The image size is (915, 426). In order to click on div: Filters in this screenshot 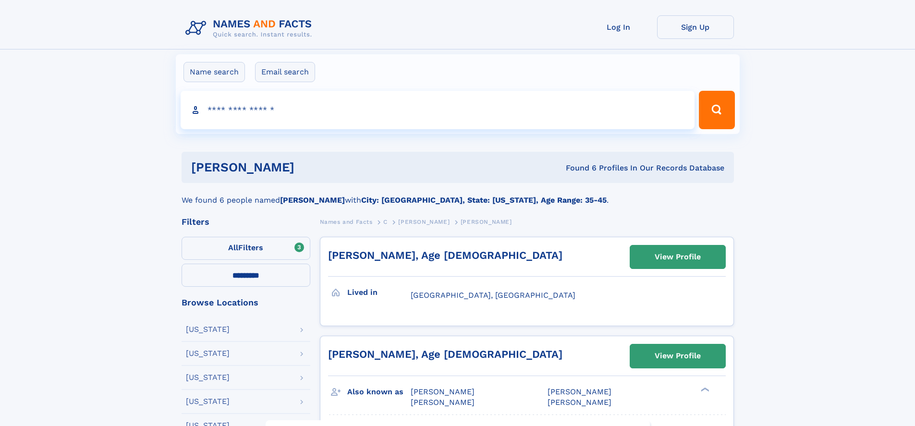, I will do `click(246, 222)`.